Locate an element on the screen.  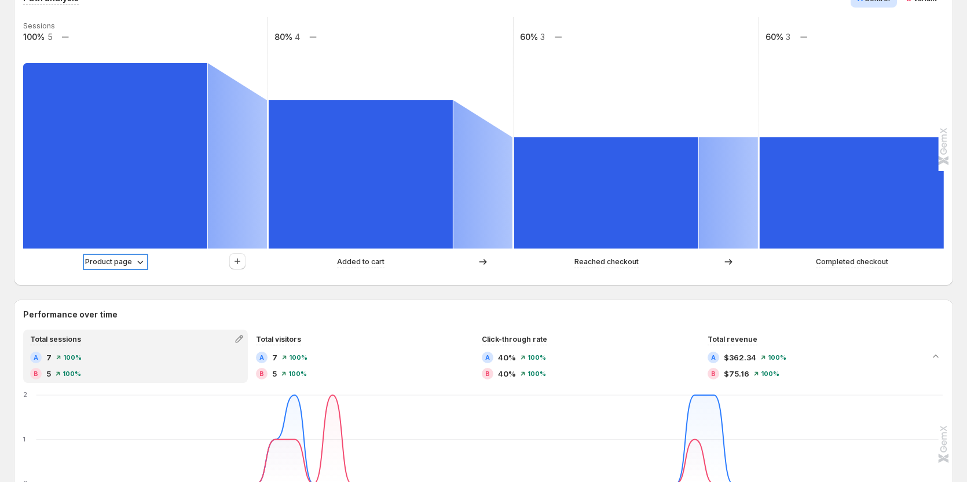
text: 100% is located at coordinates (34, 36).